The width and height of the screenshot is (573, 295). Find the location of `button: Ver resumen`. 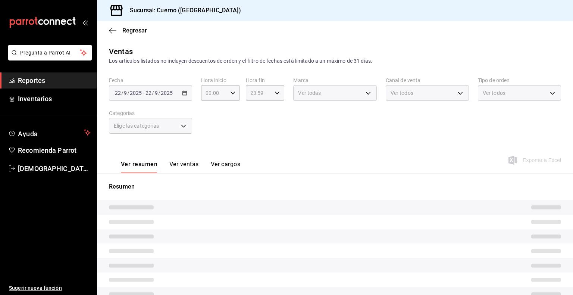

button: Ver resumen is located at coordinates (139, 167).